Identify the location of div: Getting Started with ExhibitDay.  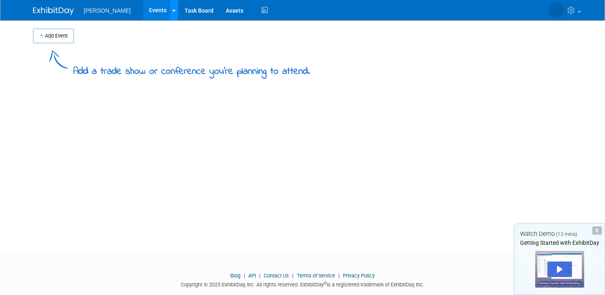
(559, 243).